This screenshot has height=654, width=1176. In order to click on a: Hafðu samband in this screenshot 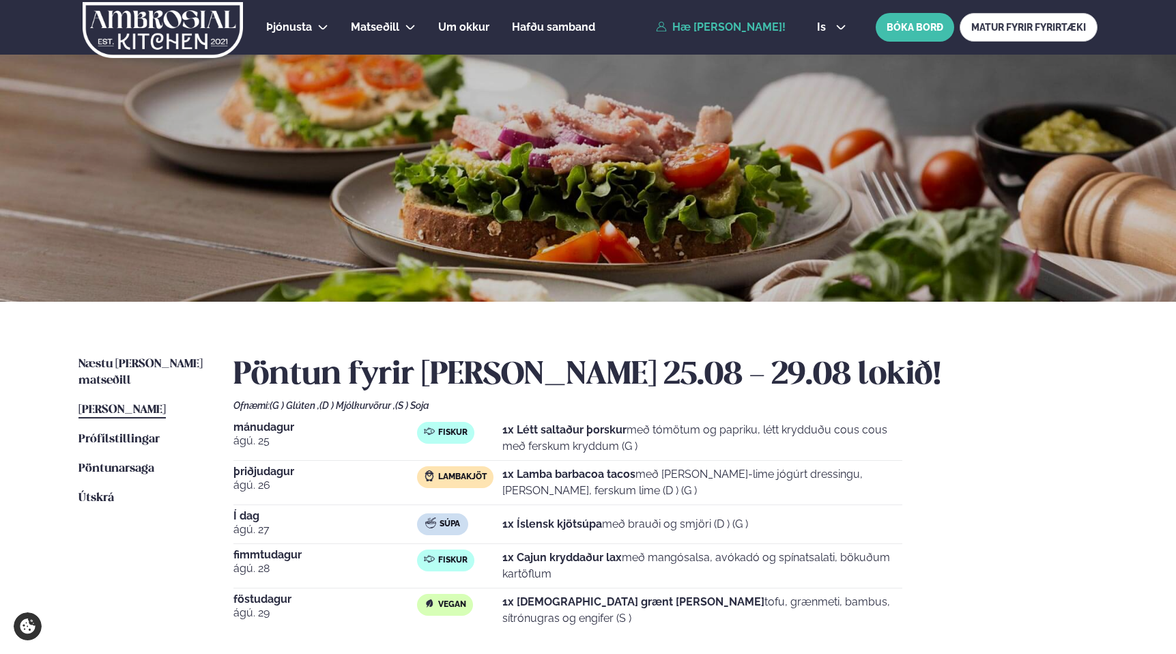, I will do `click(554, 27)`.